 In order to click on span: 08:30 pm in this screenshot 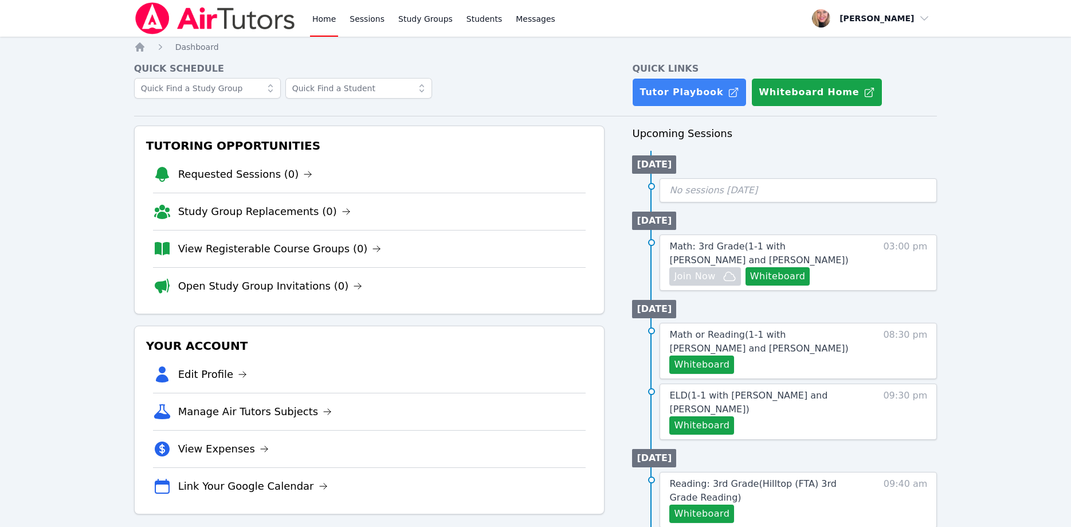, I will do `click(905, 351)`.